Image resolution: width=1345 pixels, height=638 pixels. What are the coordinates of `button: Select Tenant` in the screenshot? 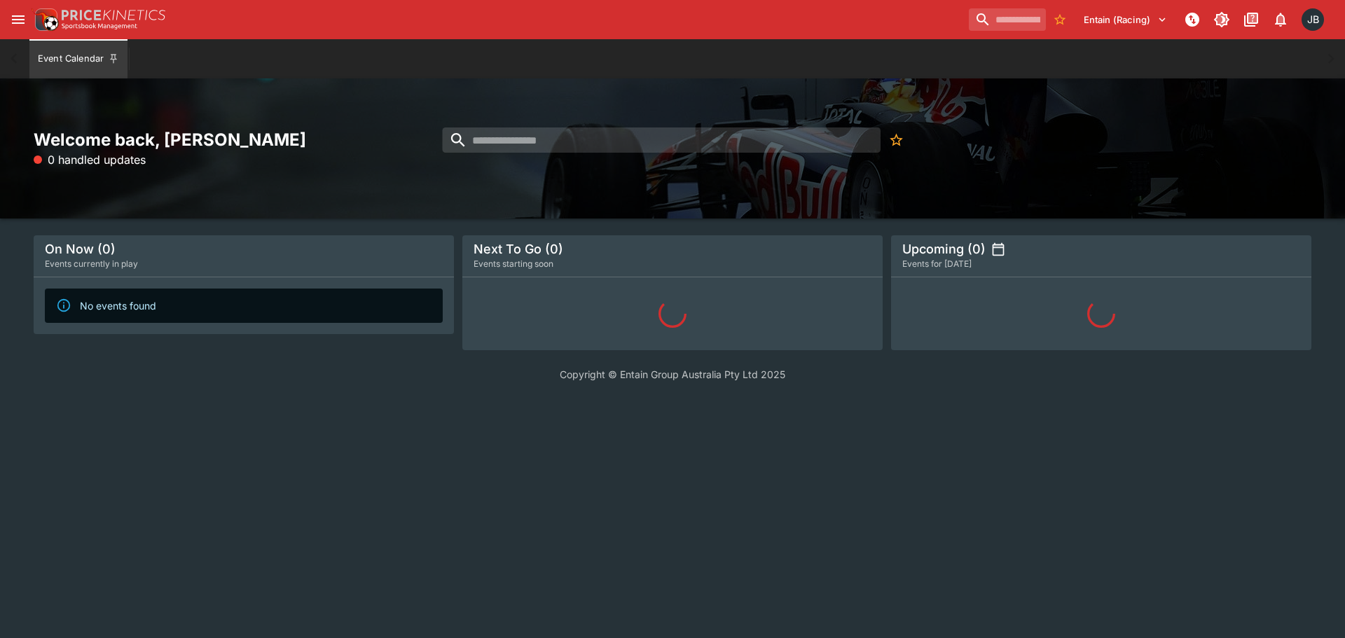 It's located at (1125, 20).